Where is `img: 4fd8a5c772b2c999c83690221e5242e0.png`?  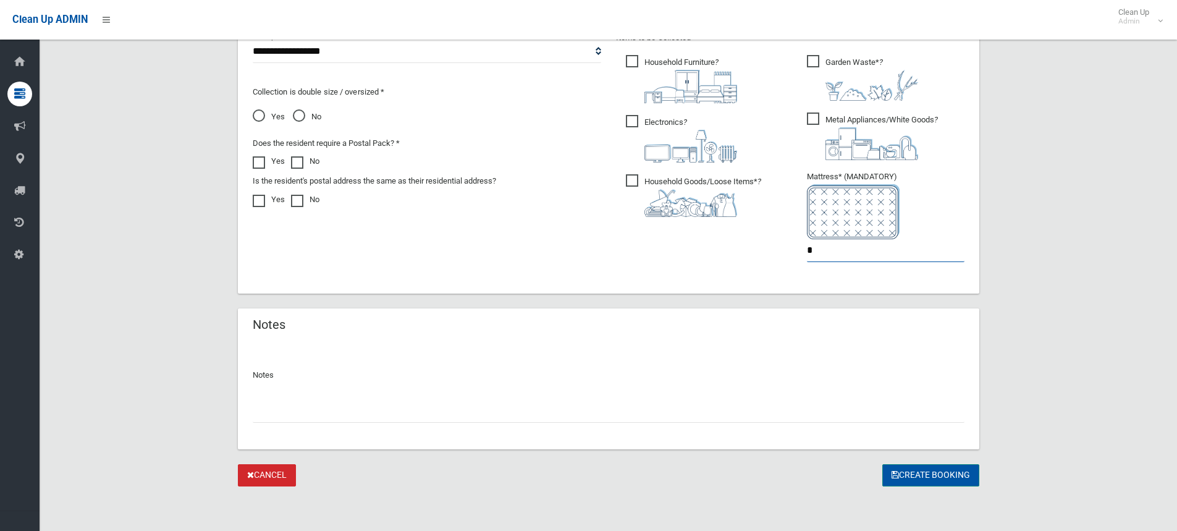
img: 4fd8a5c772b2c999c83690221e5242e0.png is located at coordinates (872, 85).